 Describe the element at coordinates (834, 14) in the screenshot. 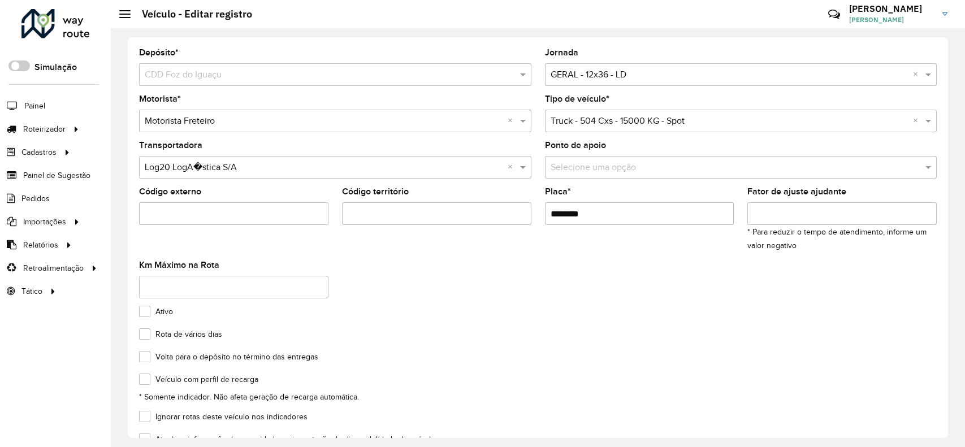

I see `a: Contato Rápido` at that location.